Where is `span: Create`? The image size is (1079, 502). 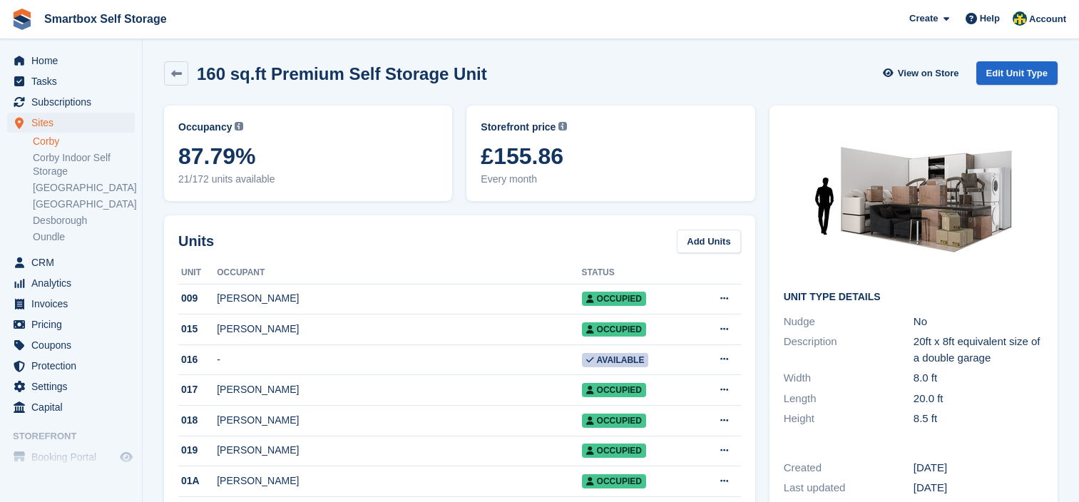
span: Create is located at coordinates (924, 19).